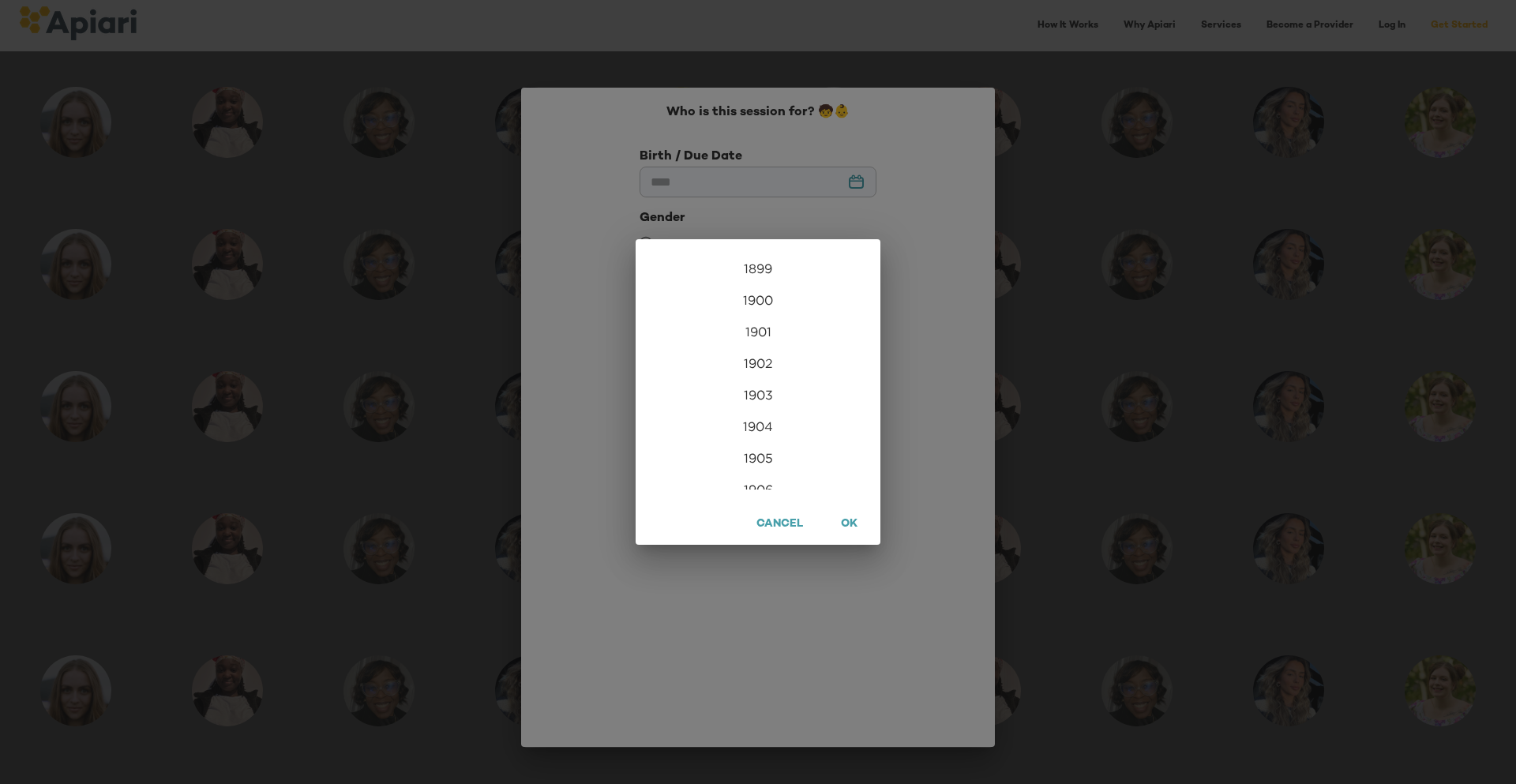  Describe the element at coordinates (758, 363) in the screenshot. I see `div: 1902` at that location.